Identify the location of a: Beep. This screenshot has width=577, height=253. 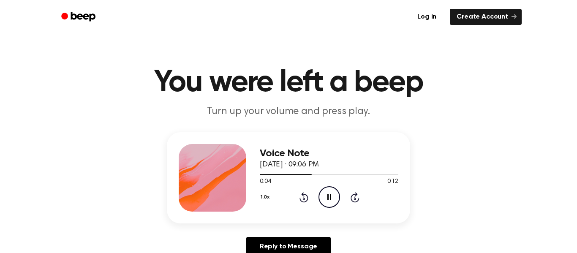
(79, 17).